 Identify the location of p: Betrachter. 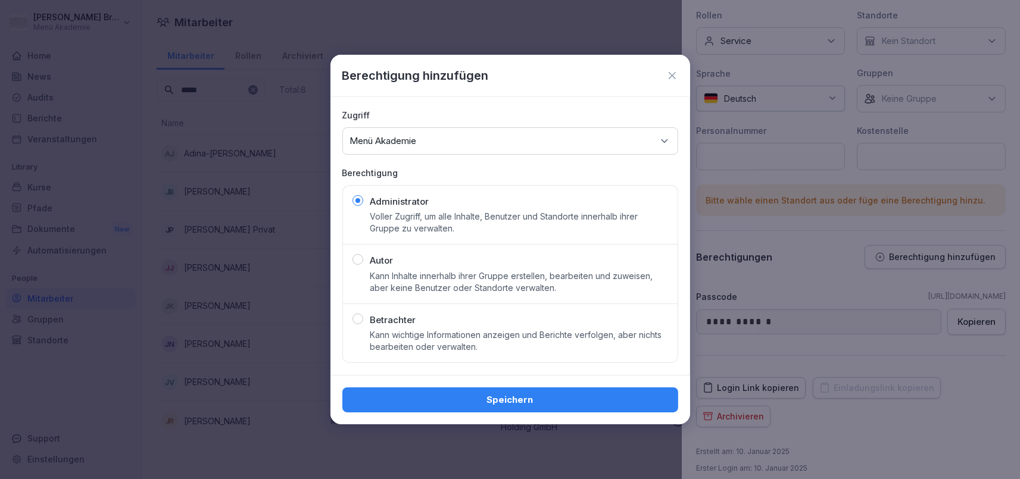
(393, 320).